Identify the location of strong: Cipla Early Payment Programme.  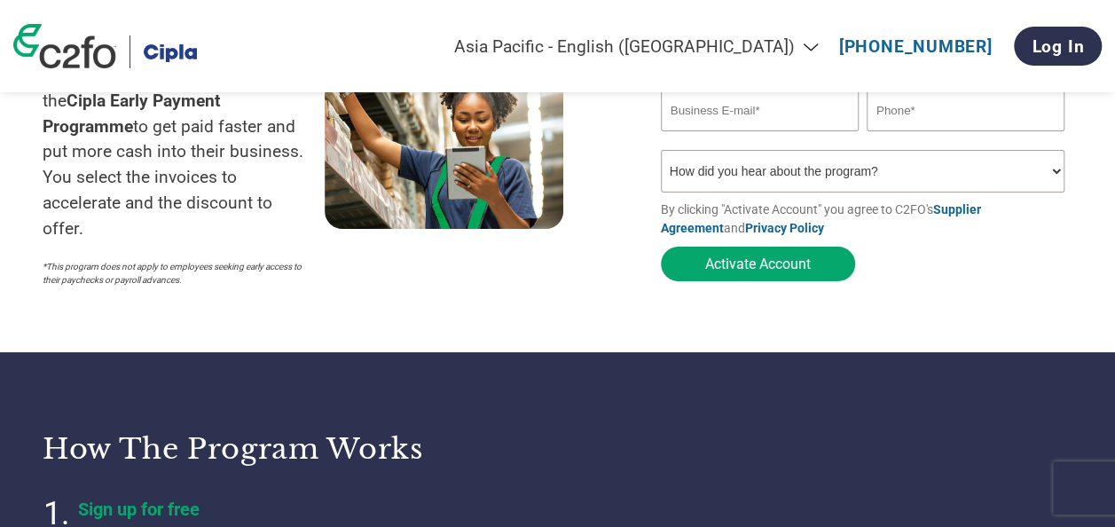
(131, 114).